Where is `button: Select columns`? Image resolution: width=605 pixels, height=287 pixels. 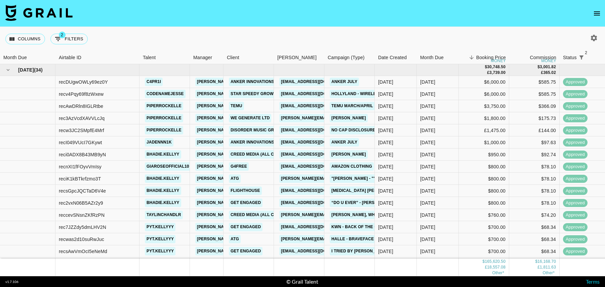
button: Select columns is located at coordinates (25, 39).